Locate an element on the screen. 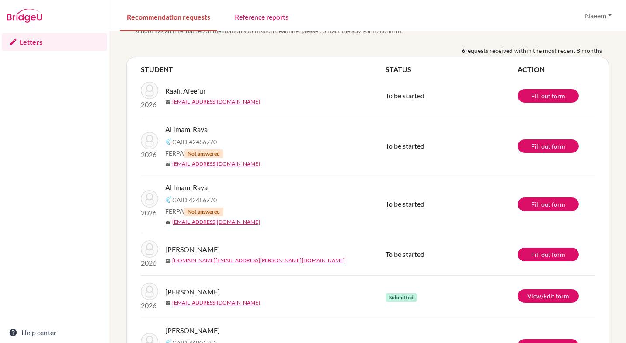 Image resolution: width=626 pixels, height=343 pixels. th: STUDENT is located at coordinates (263, 69).